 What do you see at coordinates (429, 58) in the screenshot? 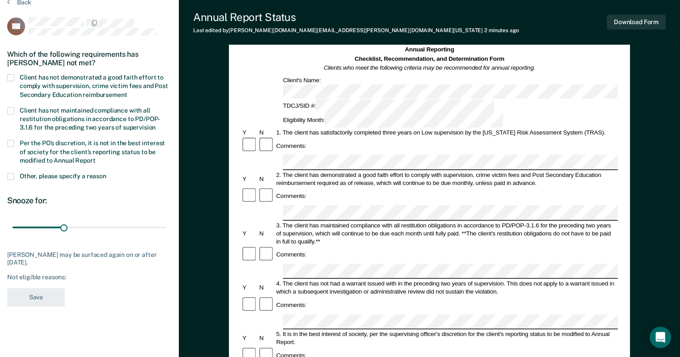
I see `strong: Checklist, Recommendation, and Determination Form` at bounding box center [429, 58].